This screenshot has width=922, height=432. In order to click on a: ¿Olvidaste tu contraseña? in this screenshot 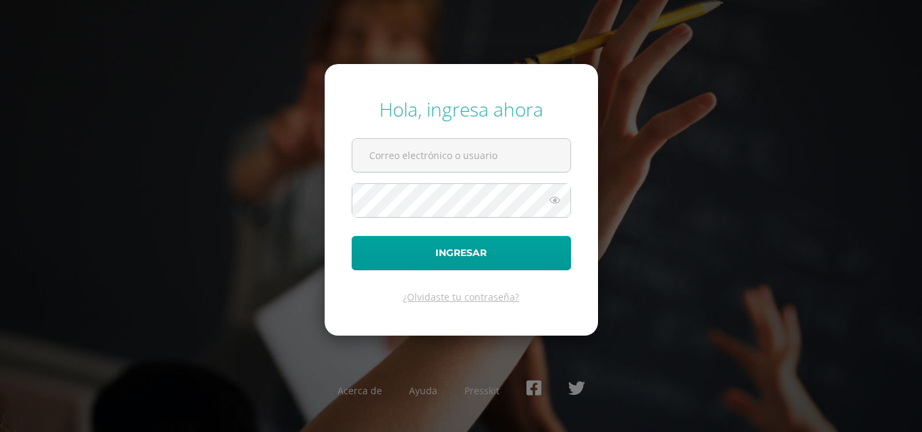, I will do `click(461, 297)`.